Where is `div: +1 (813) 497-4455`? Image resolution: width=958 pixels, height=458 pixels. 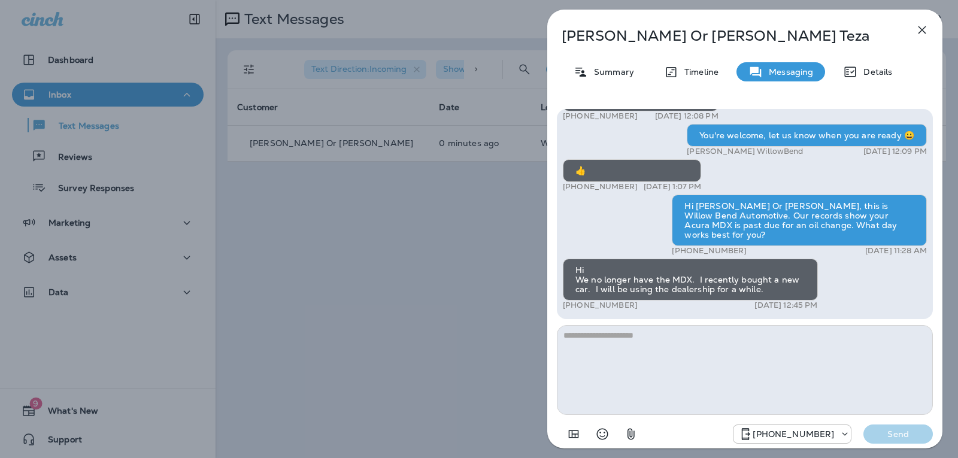 div: +1 (813) 497-4455 is located at coordinates (792, 434).